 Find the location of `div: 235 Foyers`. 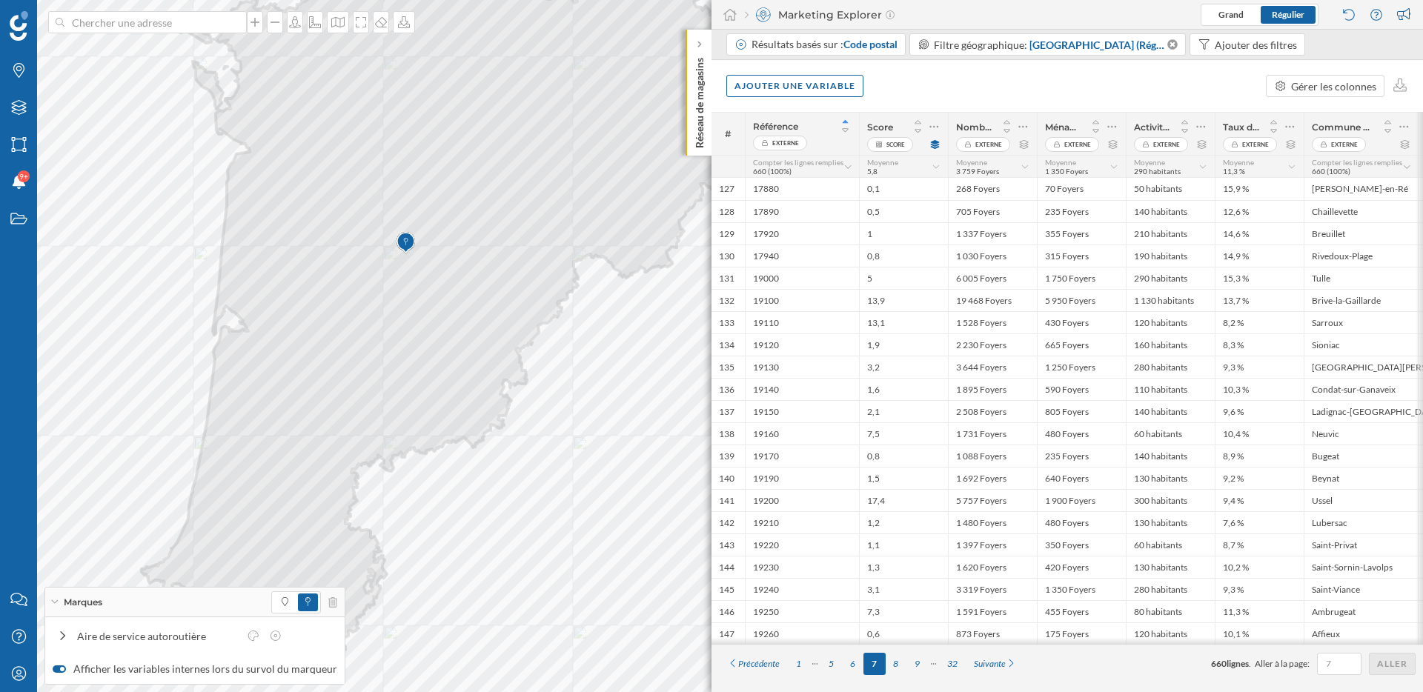

div: 235 Foyers is located at coordinates (1081, 456).